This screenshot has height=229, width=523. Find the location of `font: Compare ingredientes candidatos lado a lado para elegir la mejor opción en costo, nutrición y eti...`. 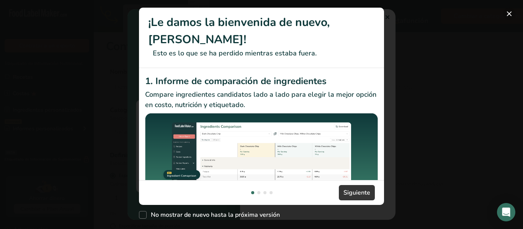

font: Compare ingredientes candidatos lado a lado para elegir la mejor opción en costo, nutrición y eti... is located at coordinates (261, 99).